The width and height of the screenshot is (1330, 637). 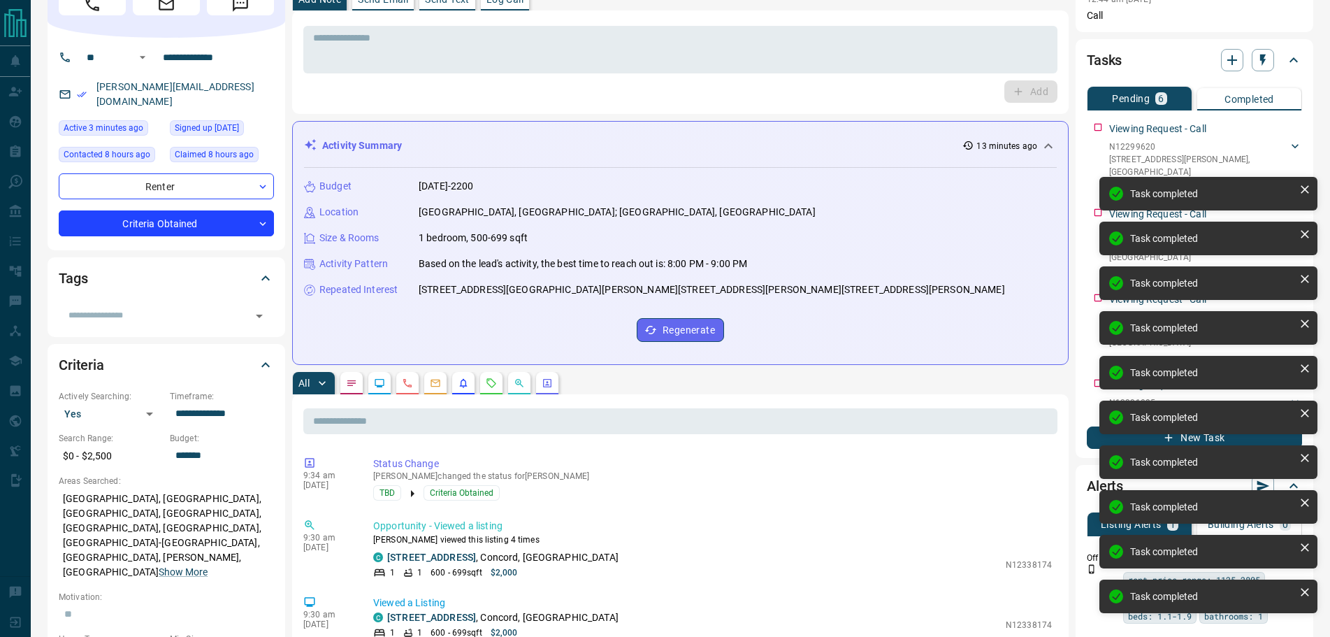 What do you see at coordinates (166, 278) in the screenshot?
I see `div: Tags` at bounding box center [166, 278].